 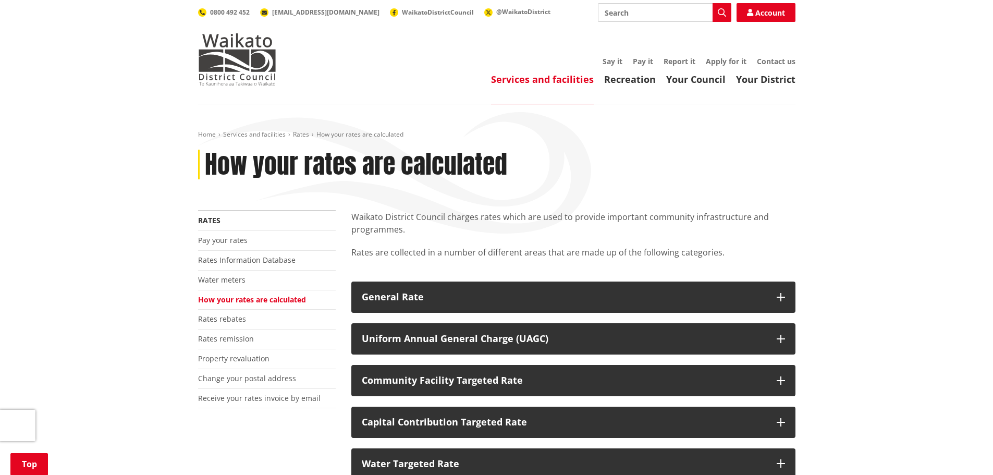 I want to click on a: Pay it, so click(x=643, y=61).